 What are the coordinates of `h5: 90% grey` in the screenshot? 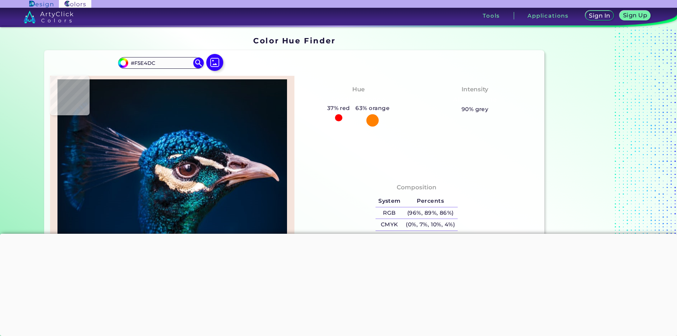 It's located at (475, 109).